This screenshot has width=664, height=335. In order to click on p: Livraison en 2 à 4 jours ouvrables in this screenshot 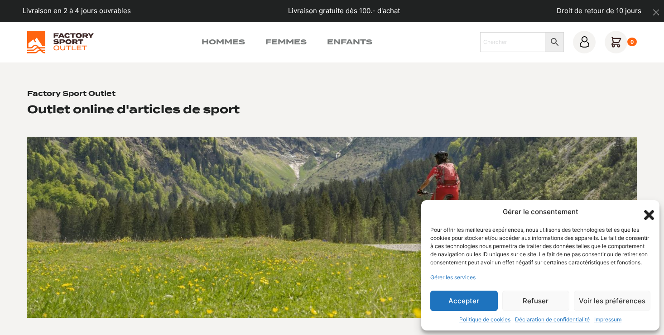, I will do `click(77, 11)`.